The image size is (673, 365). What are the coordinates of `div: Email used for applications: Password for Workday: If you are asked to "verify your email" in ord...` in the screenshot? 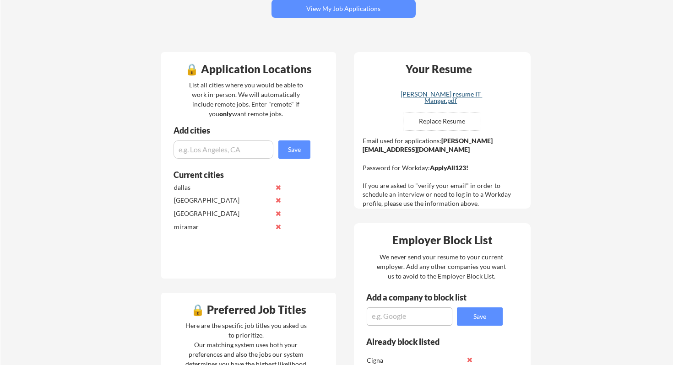 It's located at (443, 172).